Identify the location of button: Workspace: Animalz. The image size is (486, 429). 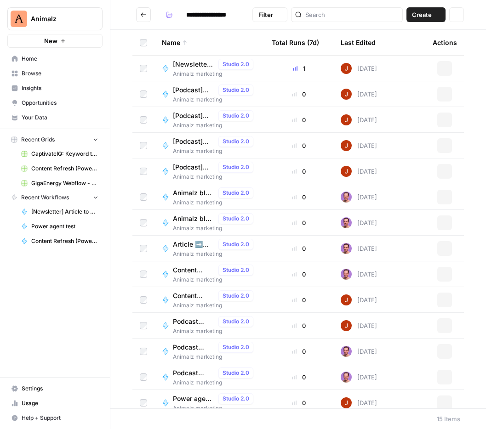
(55, 19).